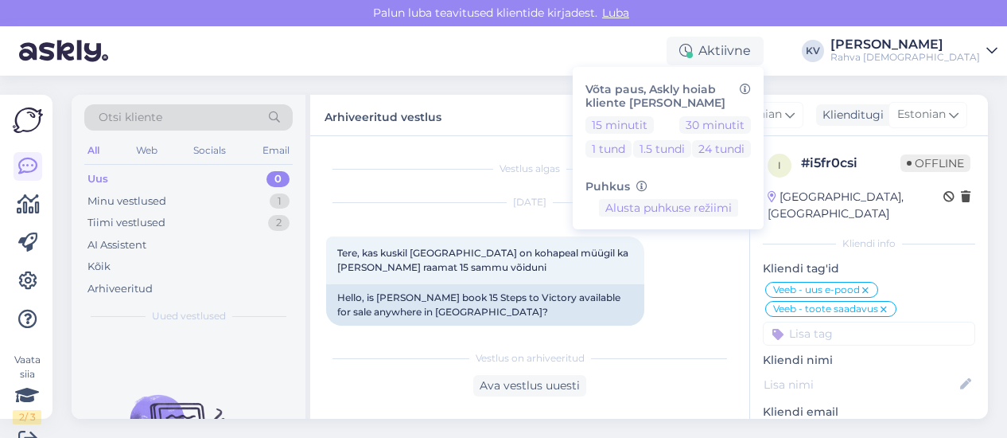 The height and width of the screenshot is (438, 1007). I want to click on span: Otsi kliente, so click(130, 117).